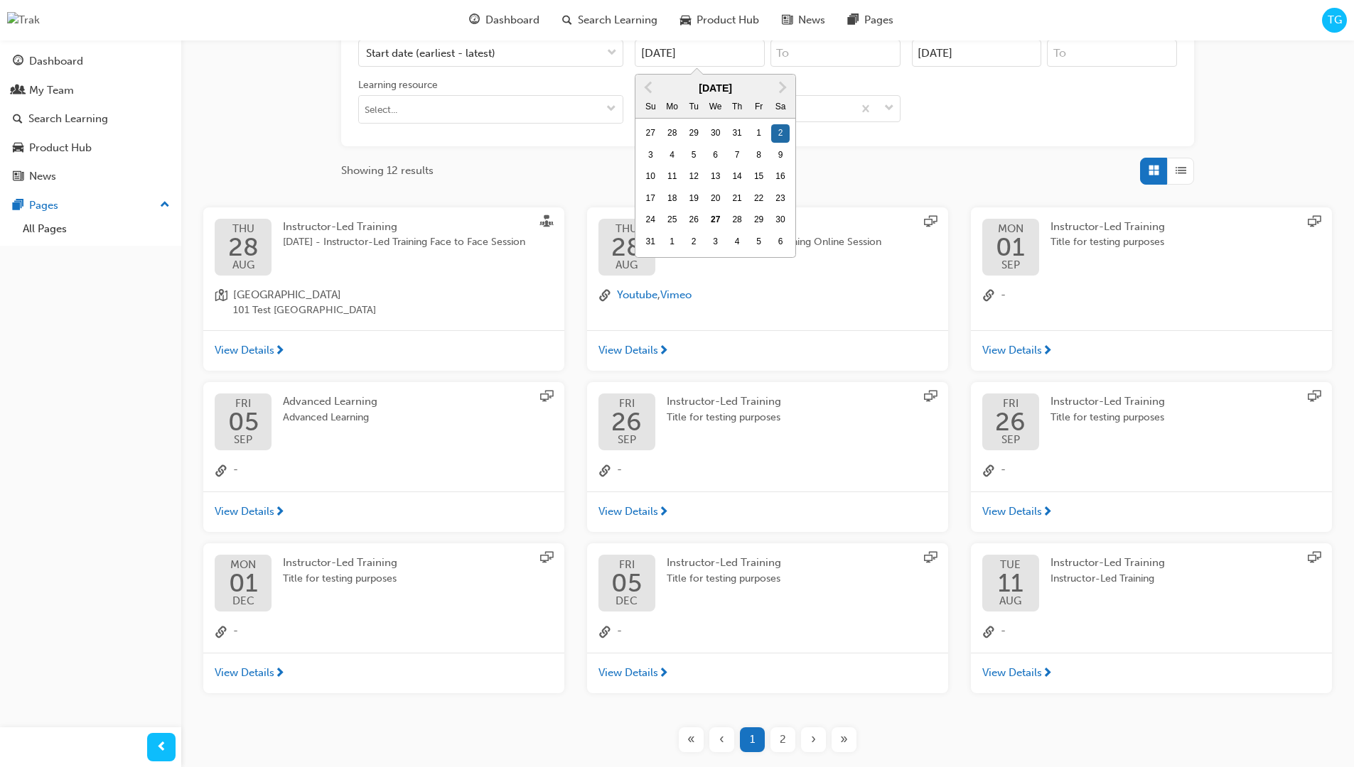 The width and height of the screenshot is (1354, 767). Describe the element at coordinates (693, 242) in the screenshot. I see `div: Choose Tuesday, September 2nd, 2025` at that location.